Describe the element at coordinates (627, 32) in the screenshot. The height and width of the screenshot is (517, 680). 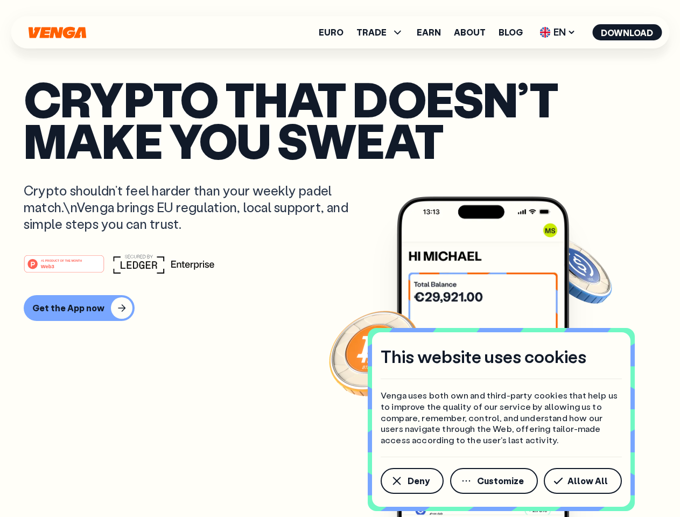
I see `a: Download` at that location.